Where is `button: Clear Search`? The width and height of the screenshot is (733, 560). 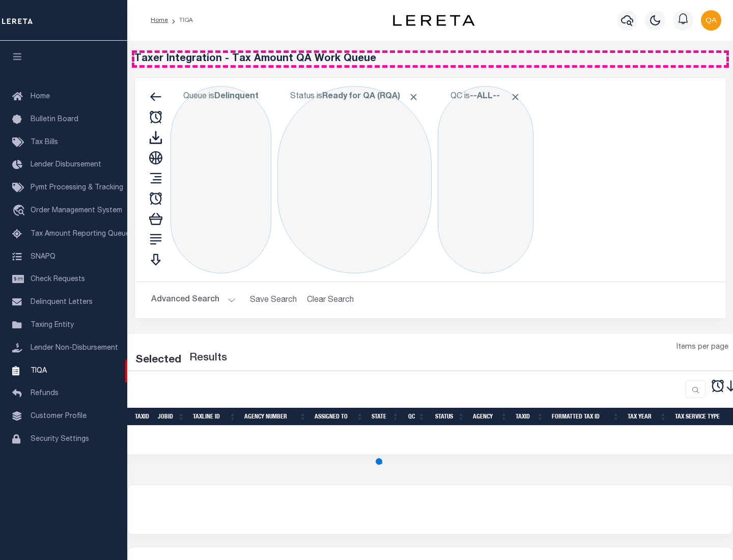
button: Clear Search is located at coordinates (330, 300).